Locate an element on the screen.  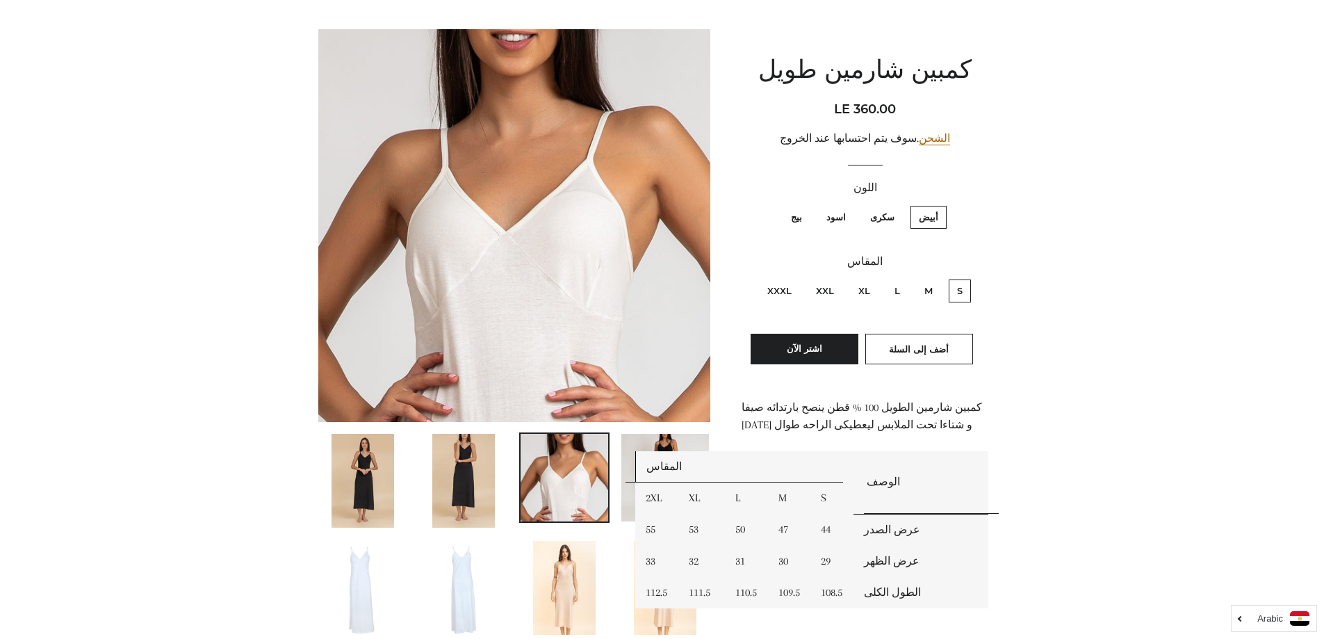
td: 2XL is located at coordinates (656, 498).